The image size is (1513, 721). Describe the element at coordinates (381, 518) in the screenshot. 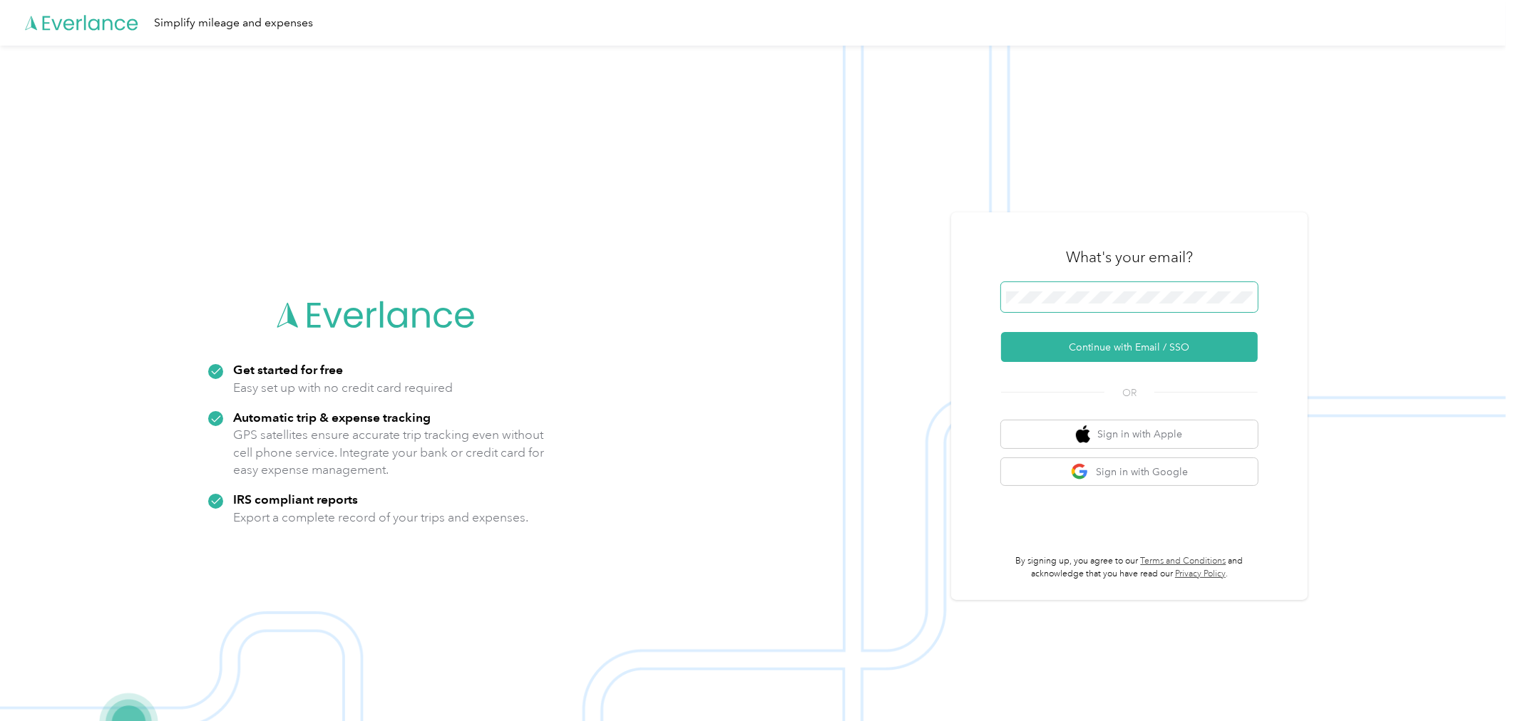

I see `p: Export a complete record of your trips and expenses.` at that location.